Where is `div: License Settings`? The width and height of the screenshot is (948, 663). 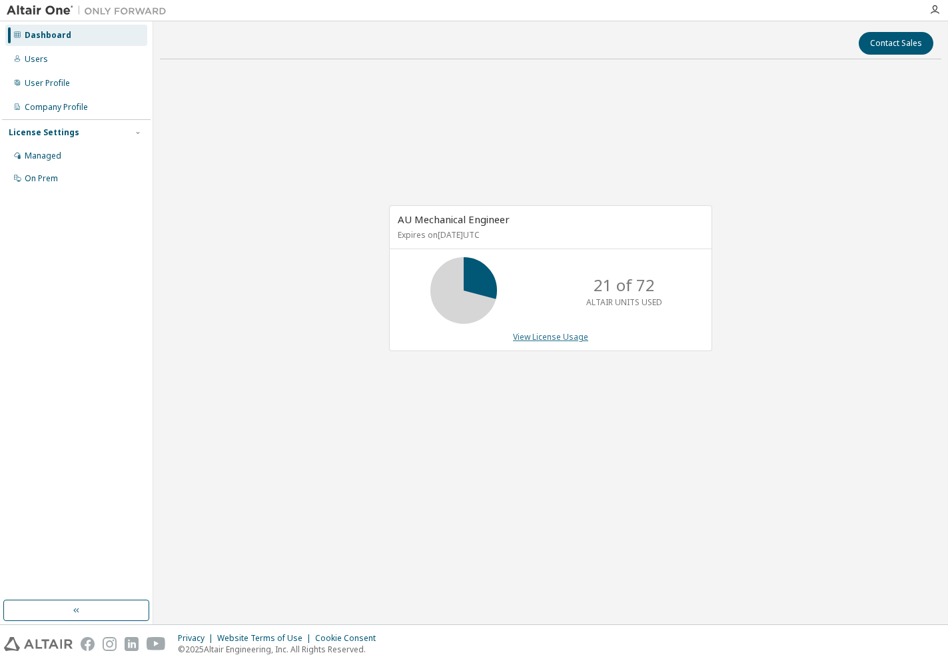 div: License Settings is located at coordinates (44, 133).